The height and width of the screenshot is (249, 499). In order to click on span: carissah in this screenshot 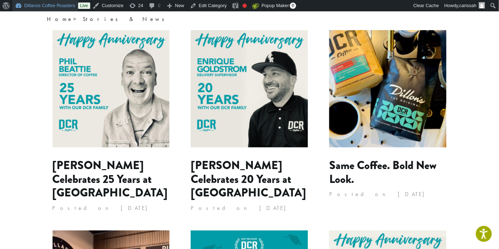, I will do `click(468, 5)`.